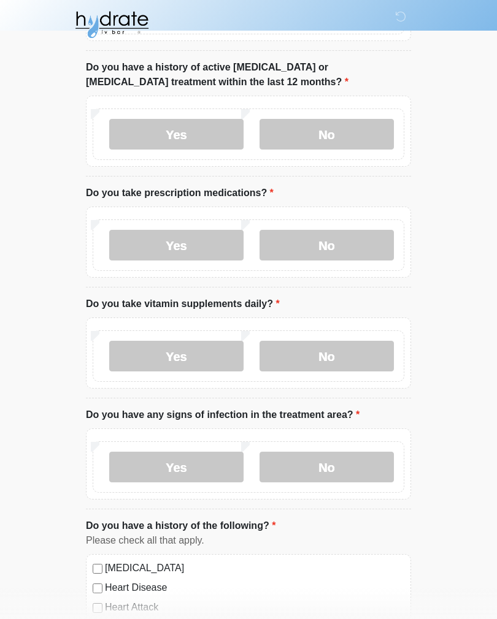 Image resolution: width=497 pixels, height=619 pixels. Describe the element at coordinates (254, 588) in the screenshot. I see `label: Heart Disease` at that location.